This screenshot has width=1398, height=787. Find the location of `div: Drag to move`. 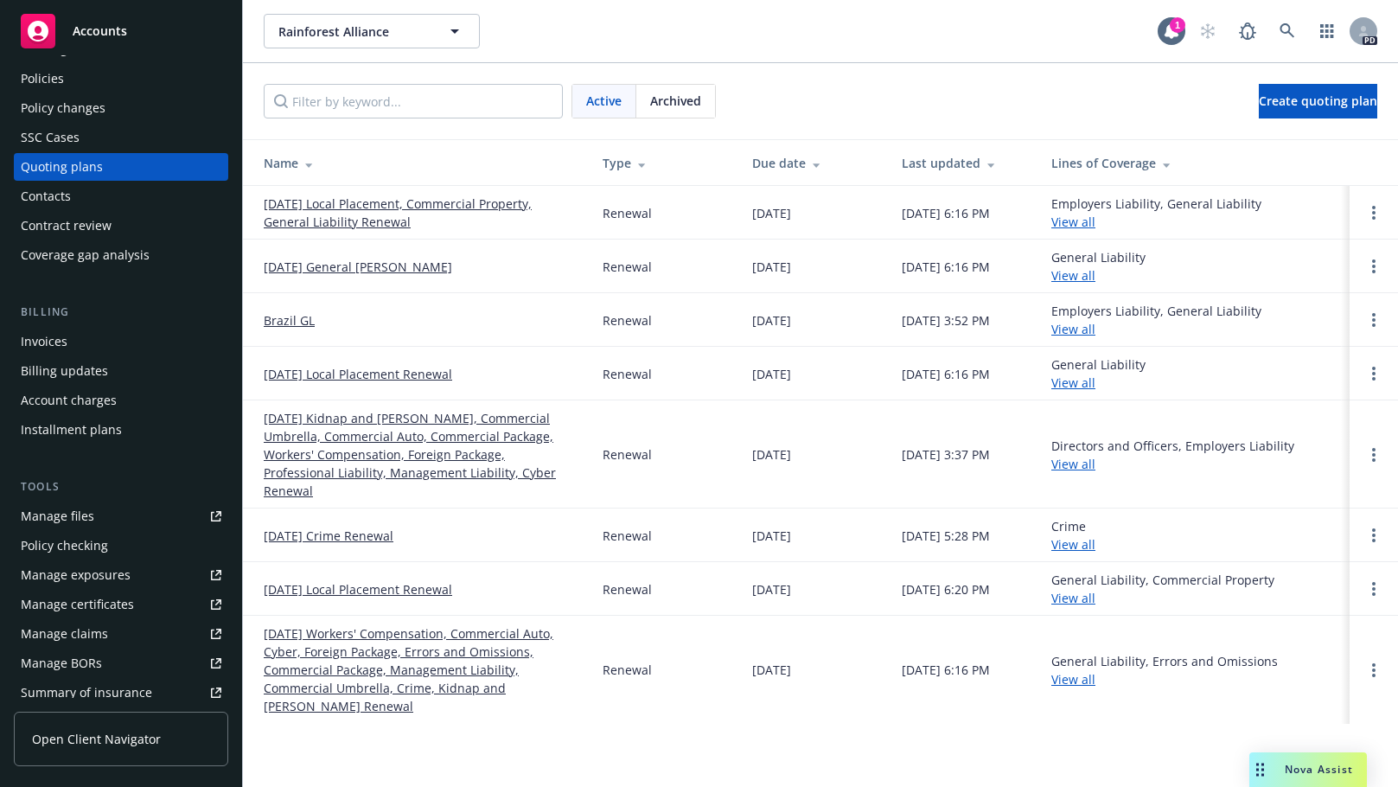

div: Drag to move is located at coordinates (1259, 769).